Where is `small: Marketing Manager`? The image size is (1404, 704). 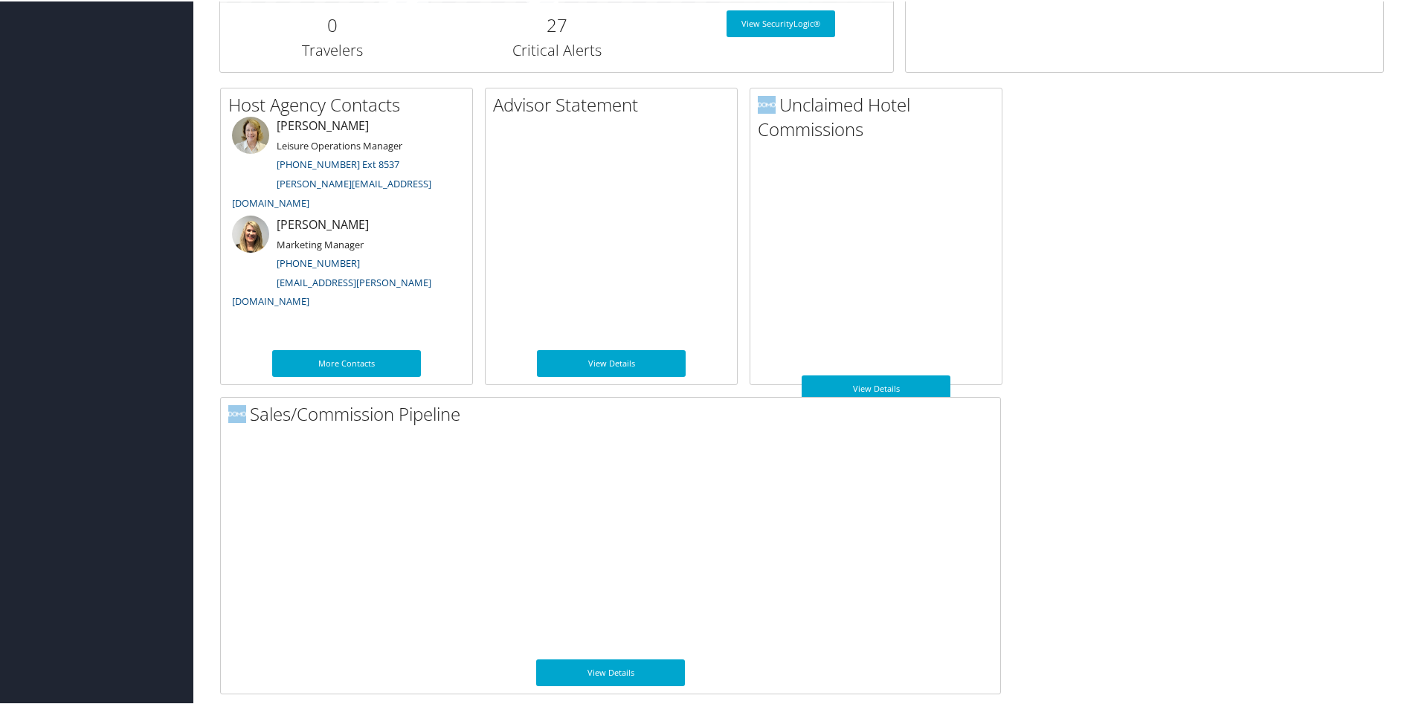
small: Marketing Manager is located at coordinates (320, 243).